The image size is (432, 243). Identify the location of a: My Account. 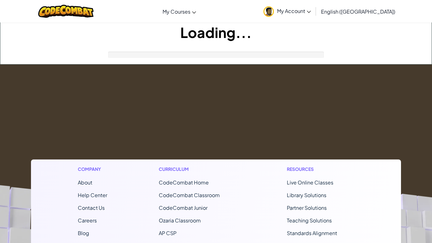
(287, 11).